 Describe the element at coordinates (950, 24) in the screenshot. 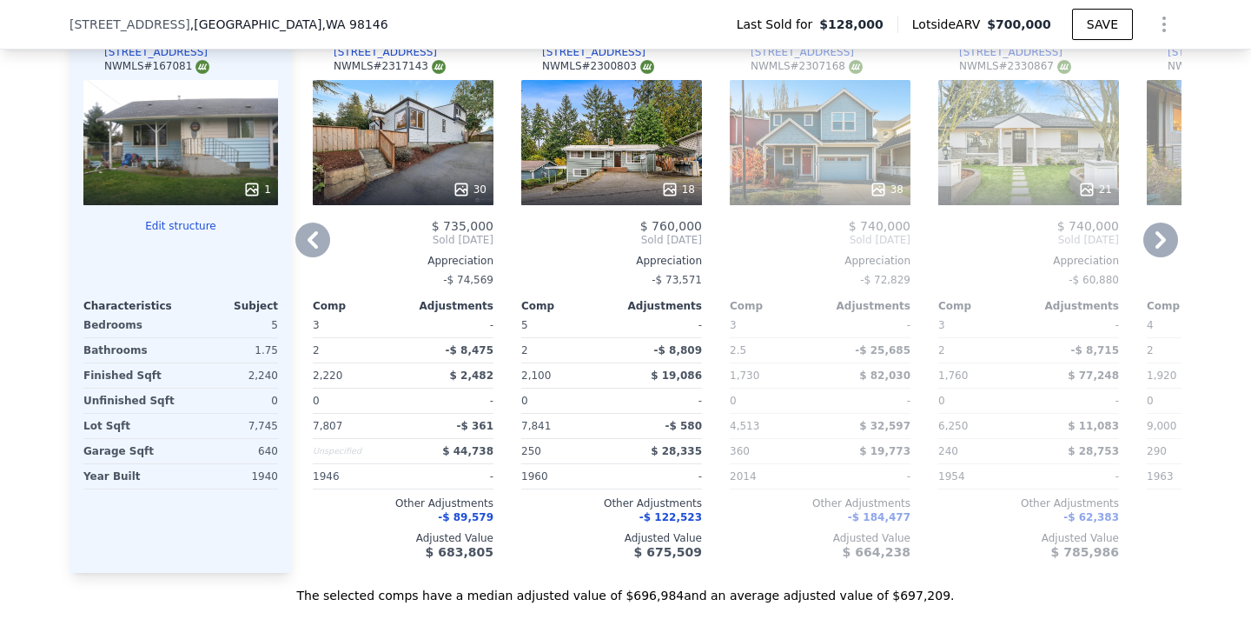

I see `span: Lotside ARV` at that location.